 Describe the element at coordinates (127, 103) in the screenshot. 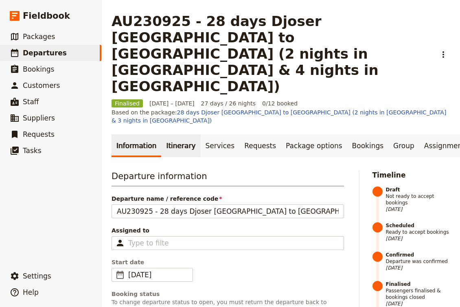

I see `span: Finalised` at that location.